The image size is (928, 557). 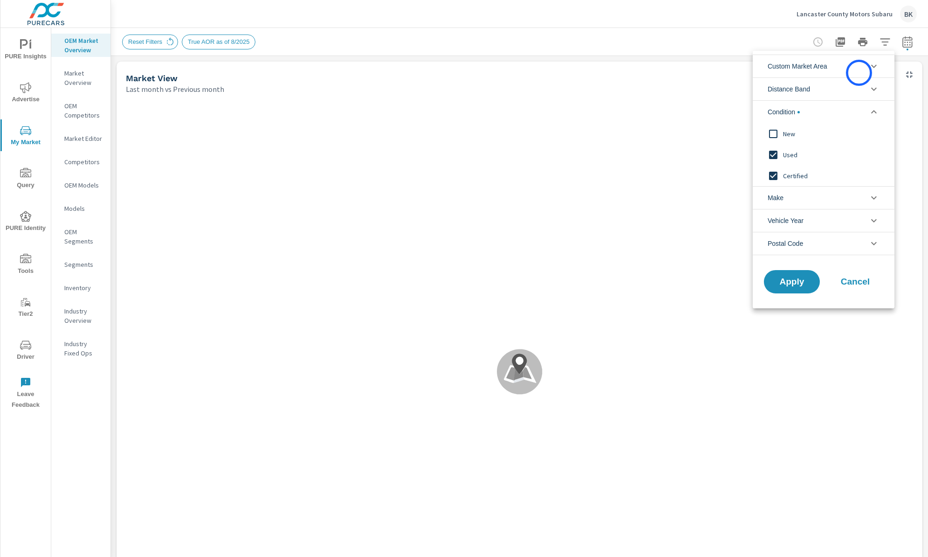 What do you see at coordinates (834, 176) in the screenshot?
I see `span: Certified` at bounding box center [834, 176].